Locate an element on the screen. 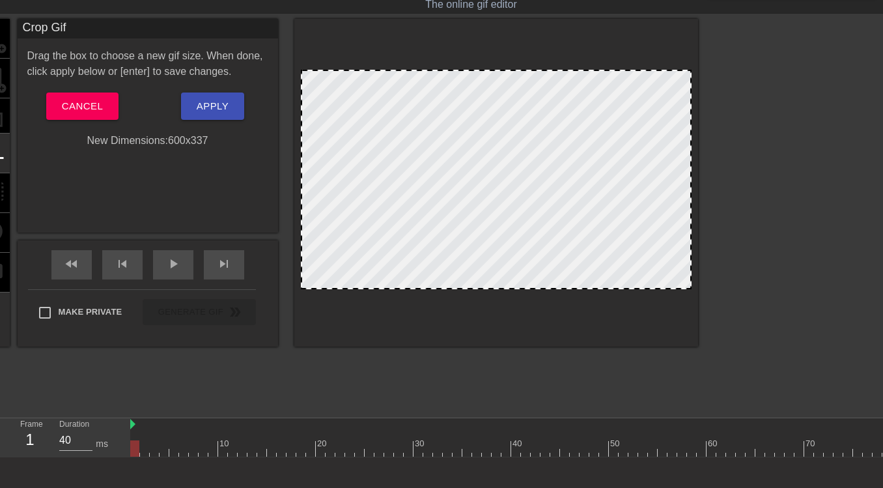 The image size is (883, 488). div: 20 is located at coordinates (323, 443).